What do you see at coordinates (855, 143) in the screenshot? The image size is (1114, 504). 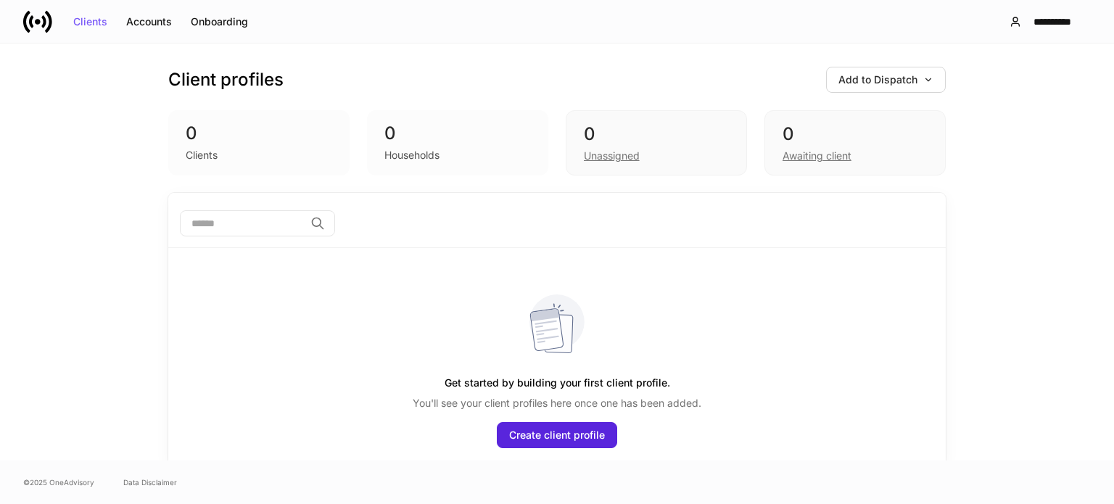 I see `div: 0Awaiting client` at bounding box center [855, 143].